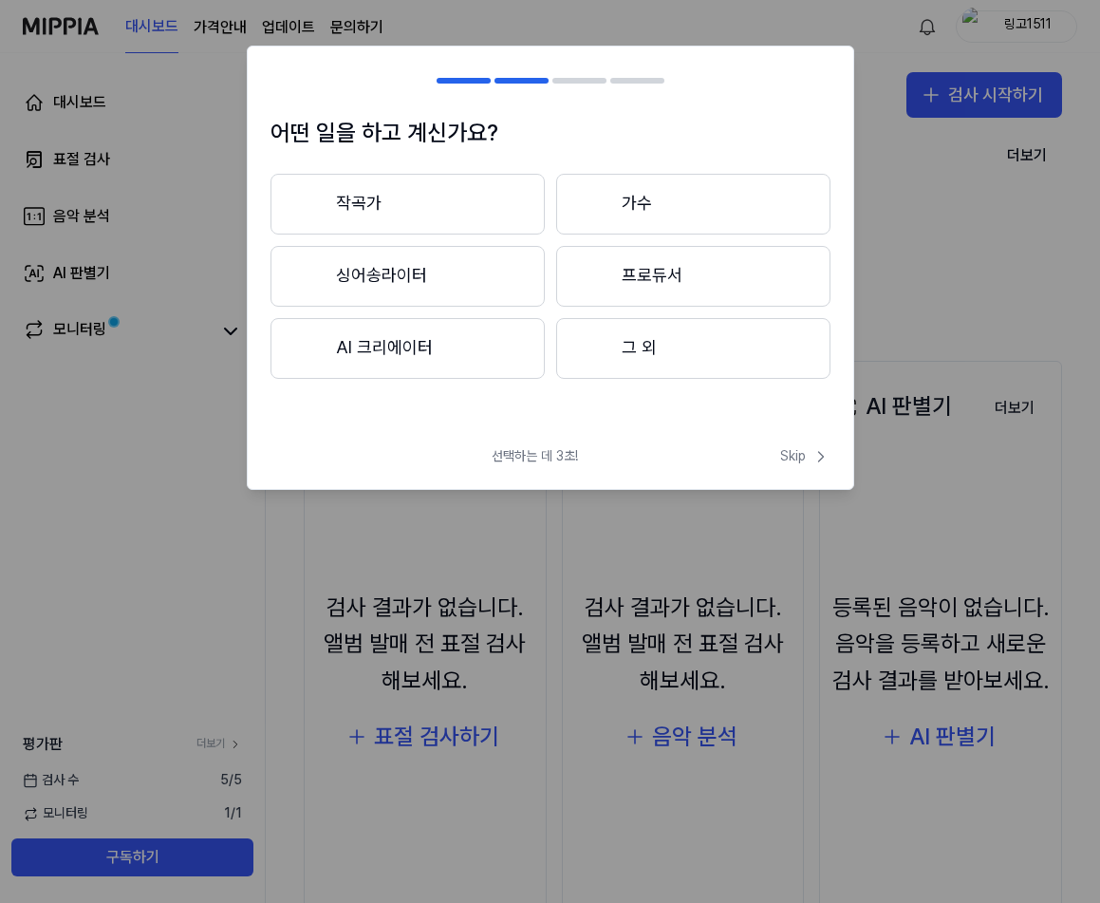 The height and width of the screenshot is (903, 1100). I want to click on span: Skip, so click(805, 457).